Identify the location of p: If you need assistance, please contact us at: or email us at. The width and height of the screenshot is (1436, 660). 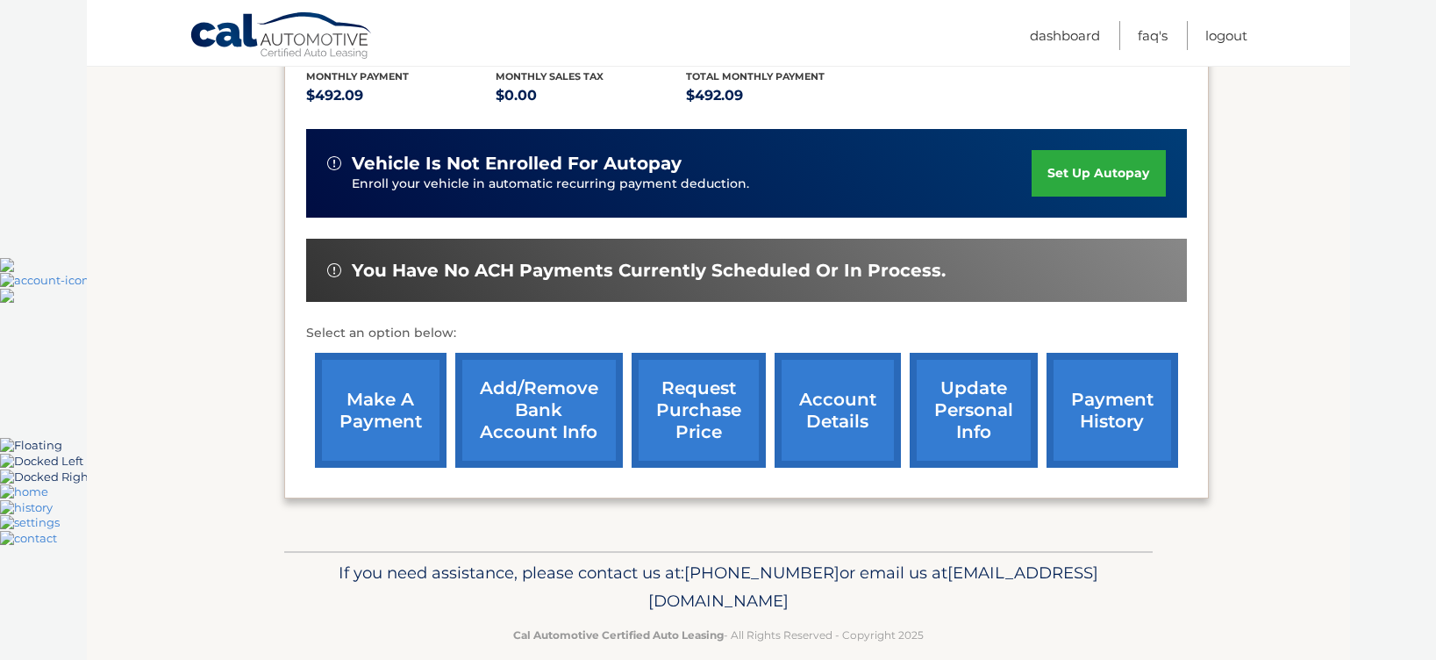
(718, 587).